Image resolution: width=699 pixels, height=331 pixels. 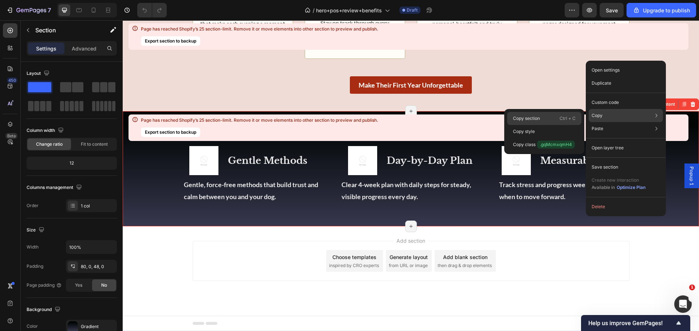 I want to click on p: Copy section, so click(x=526, y=119).